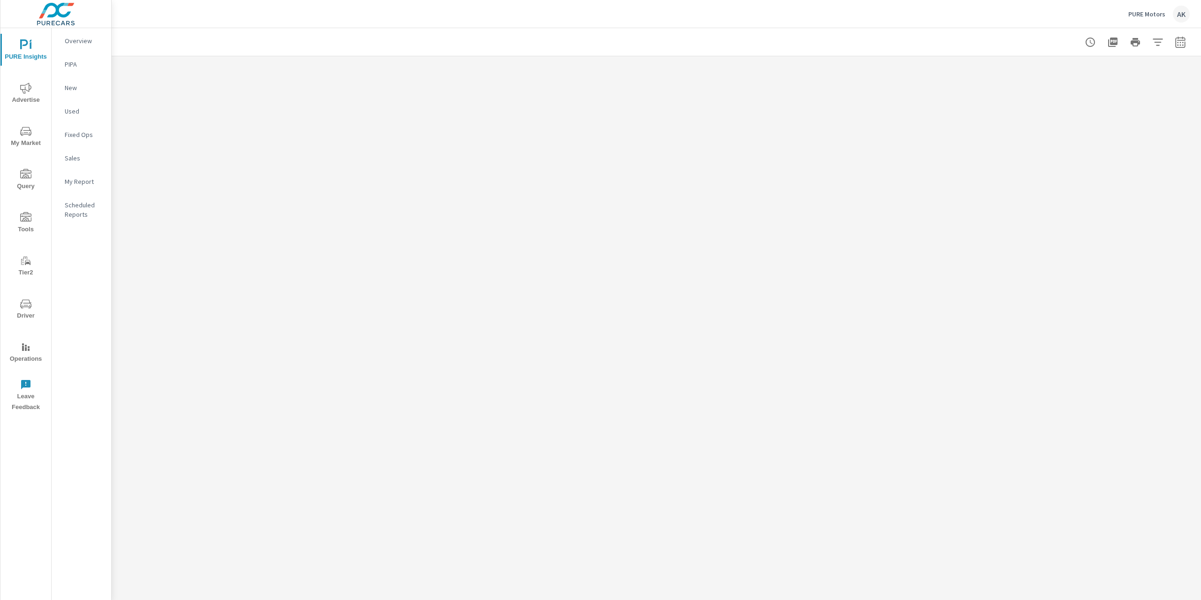 Image resolution: width=1201 pixels, height=600 pixels. Describe the element at coordinates (26, 266) in the screenshot. I see `span: Tier2` at that location.